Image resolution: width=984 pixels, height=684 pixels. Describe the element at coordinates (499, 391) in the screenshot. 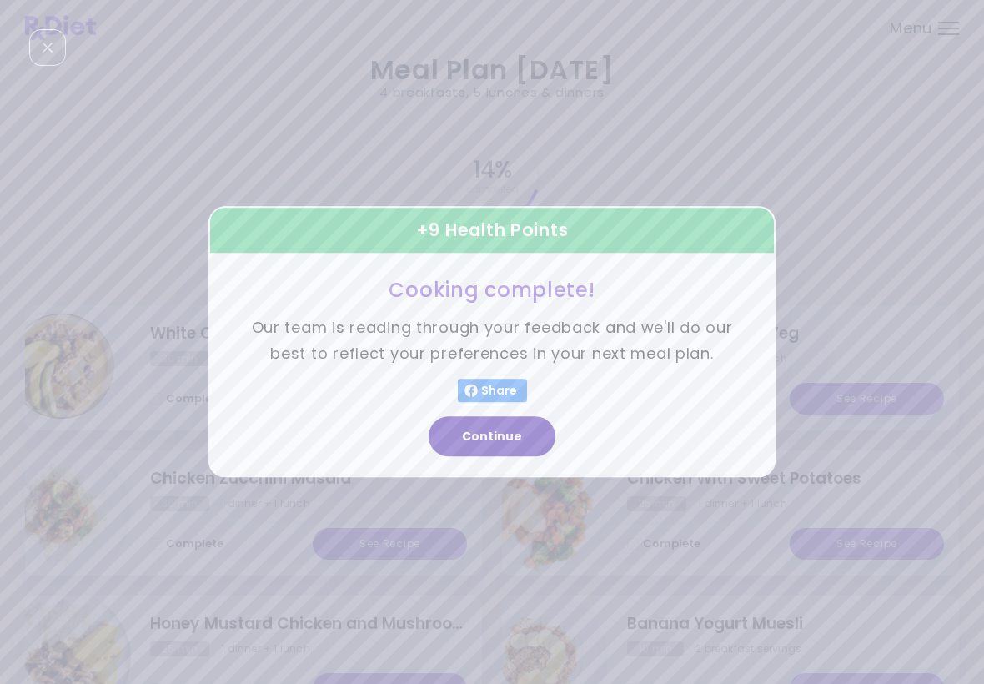

I see `span: Share` at that location.